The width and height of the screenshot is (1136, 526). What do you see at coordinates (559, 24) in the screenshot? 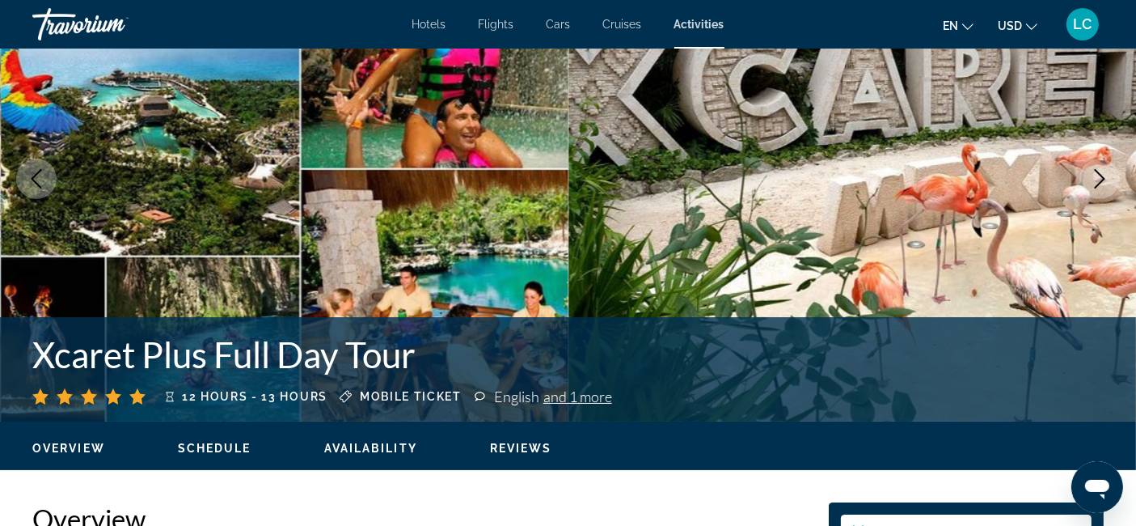
I see `span: Cars` at bounding box center [559, 24].